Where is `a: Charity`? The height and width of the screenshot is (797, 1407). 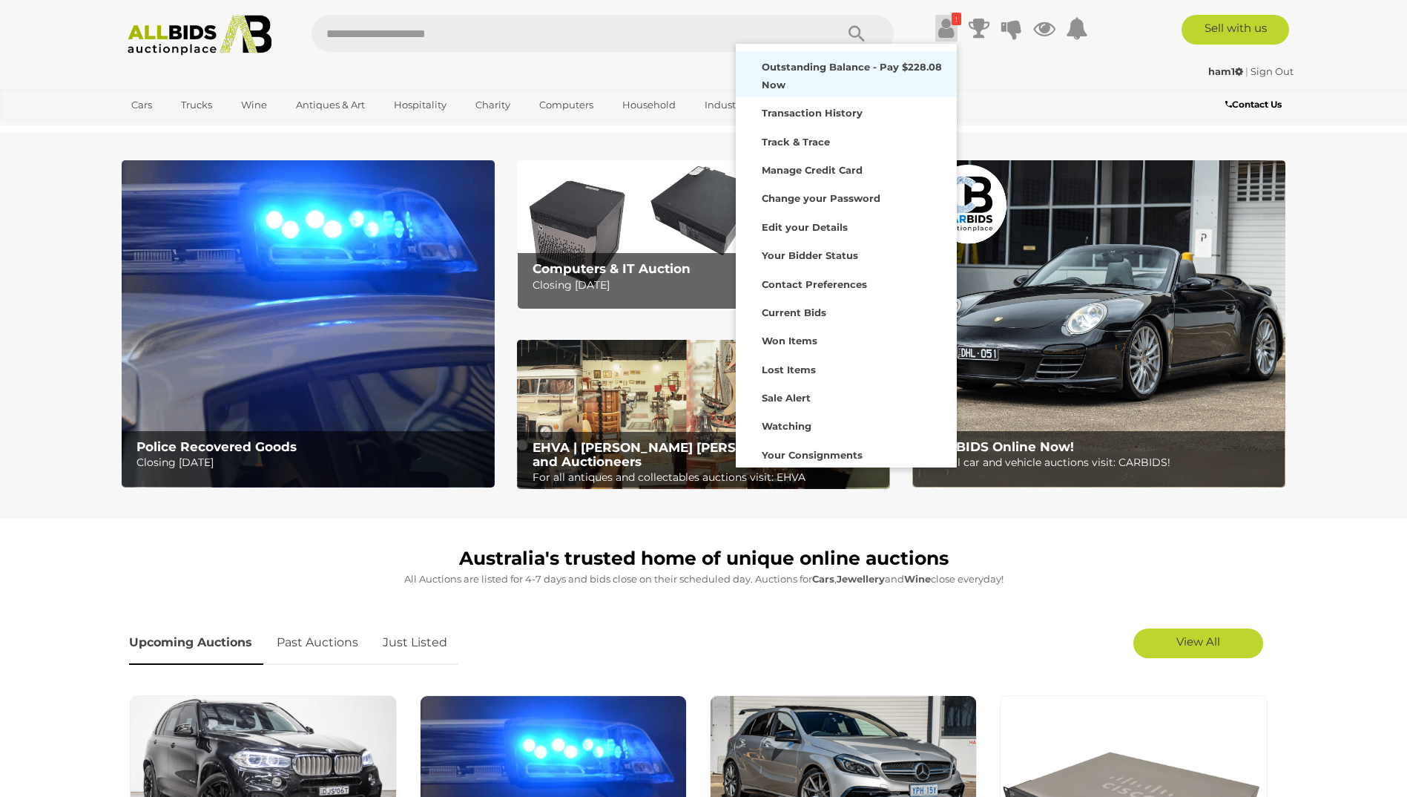
a: Charity is located at coordinates (493, 105).